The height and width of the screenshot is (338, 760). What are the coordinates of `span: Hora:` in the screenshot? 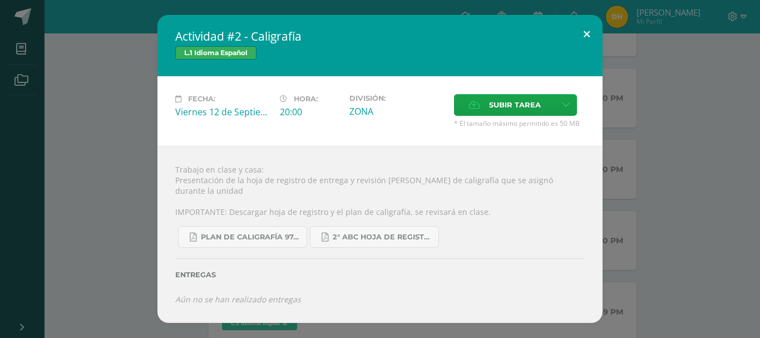 It's located at (305, 98).